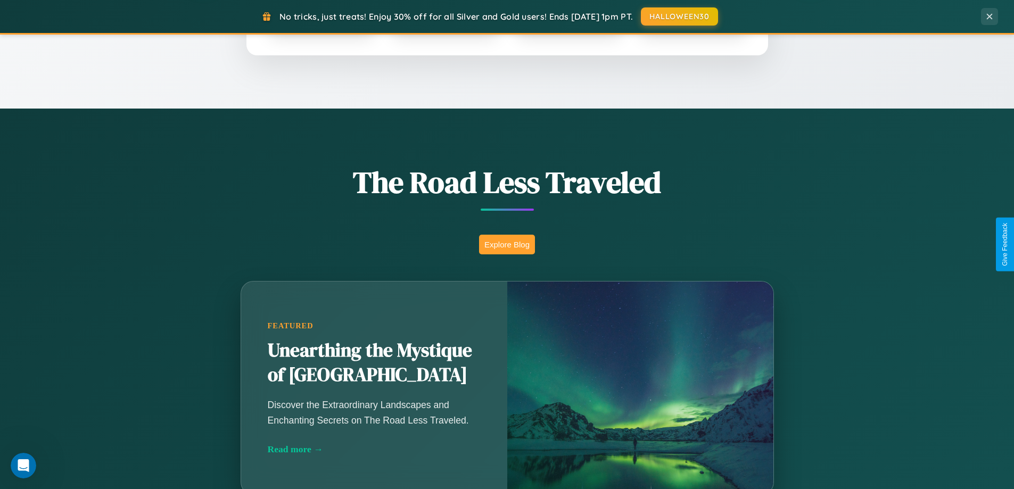  What do you see at coordinates (374, 449) in the screenshot?
I see `div: Read more →` at bounding box center [374, 449].